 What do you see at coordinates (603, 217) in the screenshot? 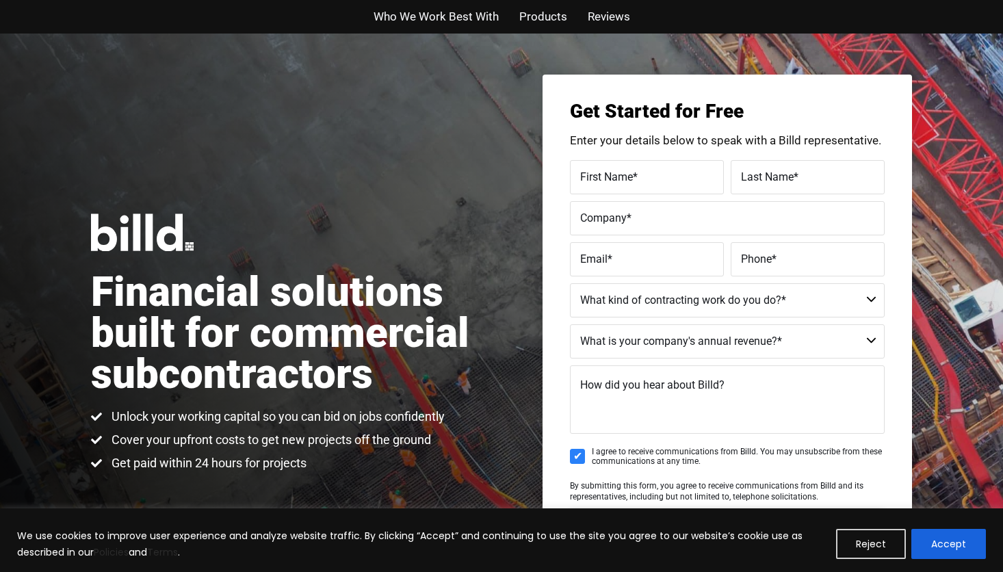
I see `span: Company` at bounding box center [603, 217].